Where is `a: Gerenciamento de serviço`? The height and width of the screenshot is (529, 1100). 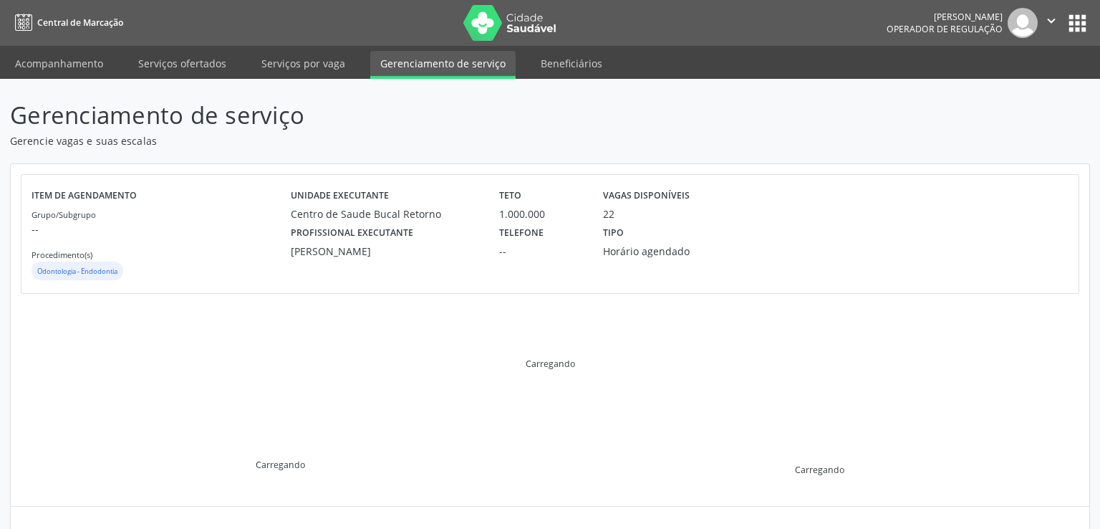 a: Gerenciamento de serviço is located at coordinates (443, 64).